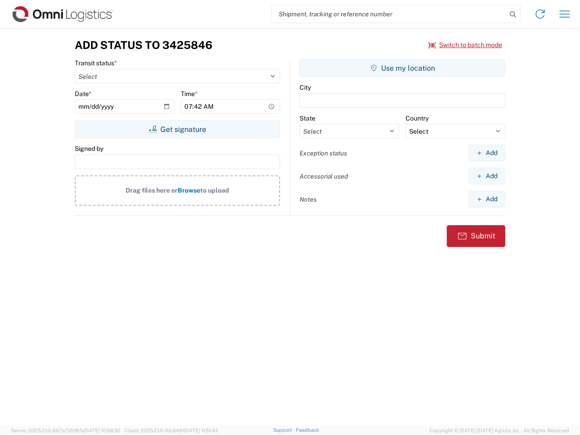 The height and width of the screenshot is (435, 580). Describe the element at coordinates (89, 149) in the screenshot. I see `label: Signed by` at that location.